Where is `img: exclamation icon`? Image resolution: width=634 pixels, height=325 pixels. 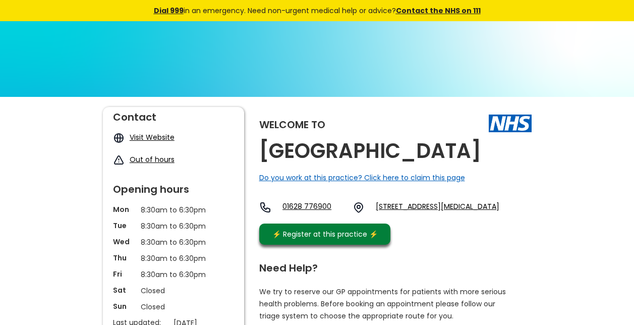 img: exclamation icon is located at coordinates (118, 160).